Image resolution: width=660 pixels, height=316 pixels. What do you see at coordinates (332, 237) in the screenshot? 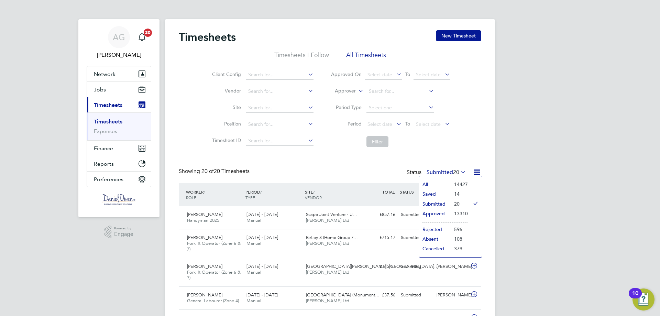
I see `span: Birtley 3 (Home Group /…` at bounding box center [332, 237].